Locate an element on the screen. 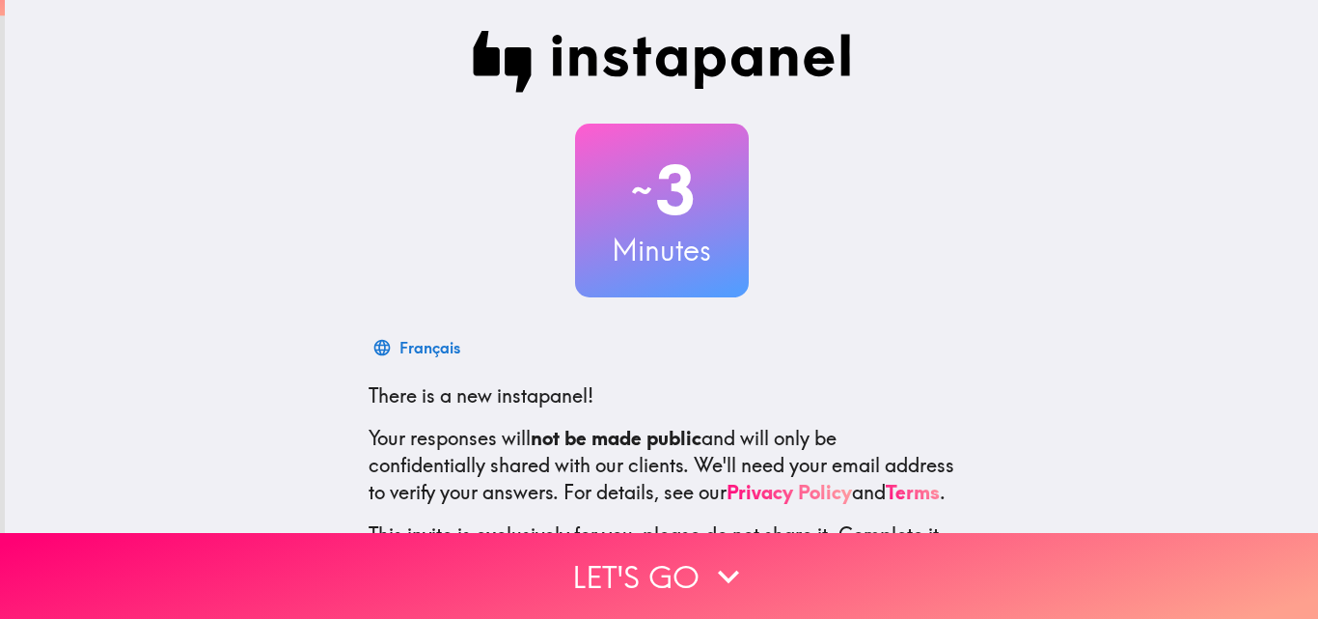 Image resolution: width=1318 pixels, height=619 pixels. img: Instapanel is located at coordinates (662, 62).